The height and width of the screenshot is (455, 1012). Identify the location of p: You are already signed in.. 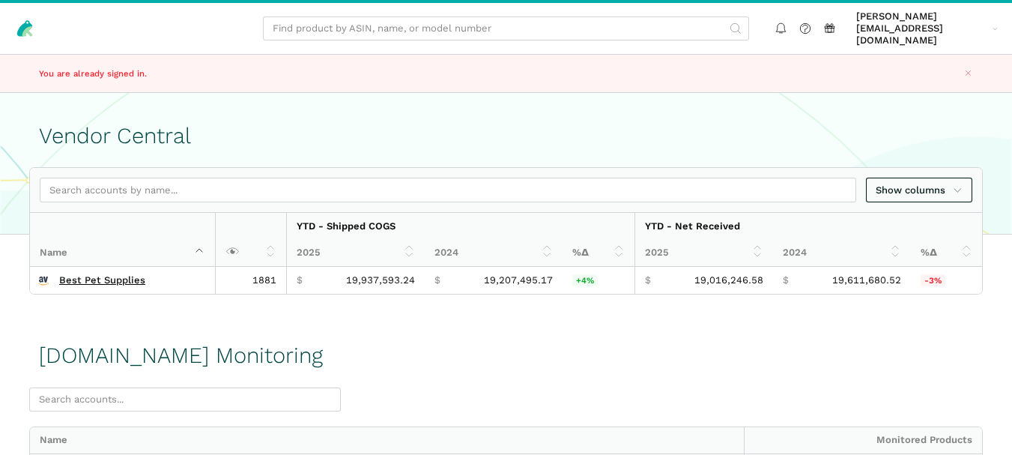
(209, 73).